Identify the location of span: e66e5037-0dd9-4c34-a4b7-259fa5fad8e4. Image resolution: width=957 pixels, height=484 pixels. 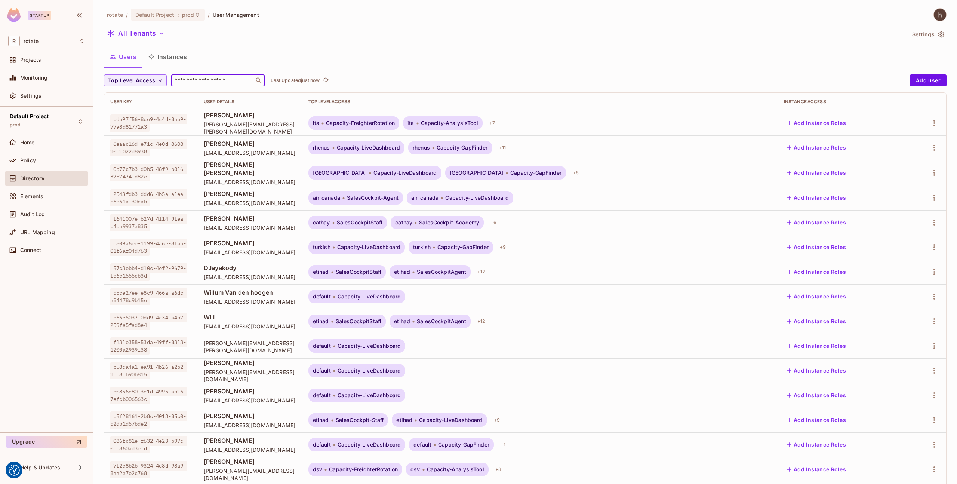
(148, 321).